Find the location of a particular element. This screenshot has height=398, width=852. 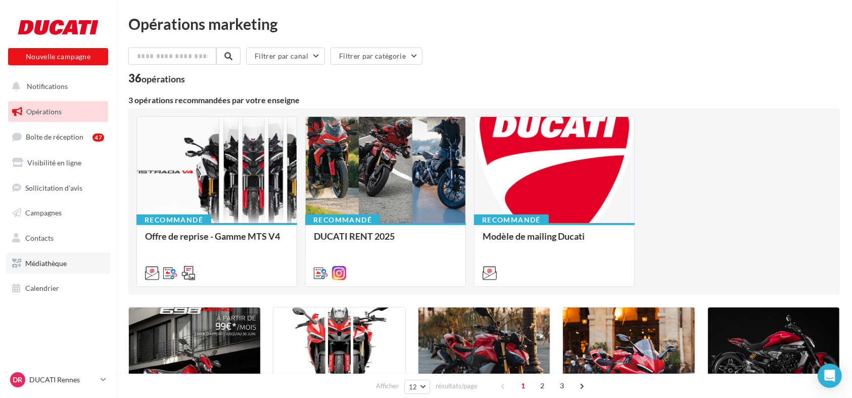

p: DUCATI Rennes is located at coordinates (63, 380).